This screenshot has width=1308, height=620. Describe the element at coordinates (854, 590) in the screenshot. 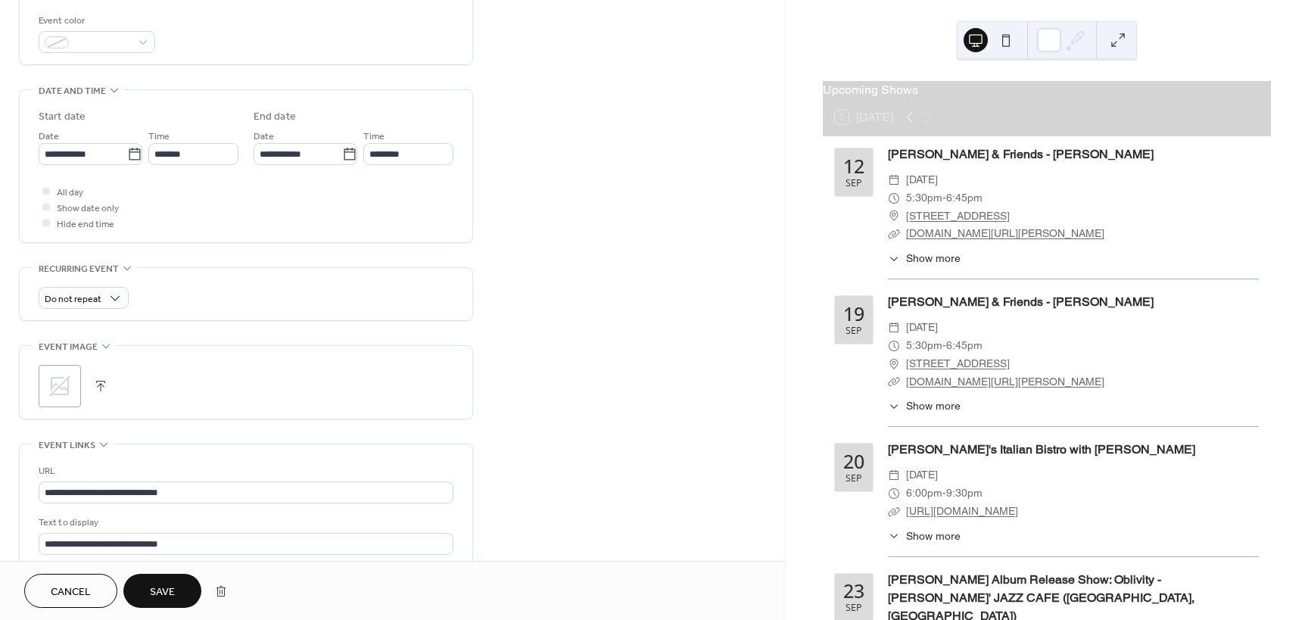

I see `div: 23` at that location.